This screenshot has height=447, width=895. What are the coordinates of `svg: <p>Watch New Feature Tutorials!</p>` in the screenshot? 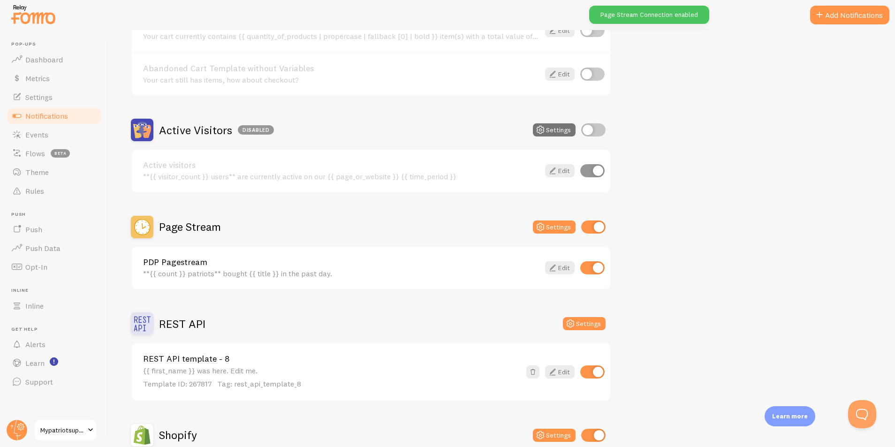 It's located at (54, 362).